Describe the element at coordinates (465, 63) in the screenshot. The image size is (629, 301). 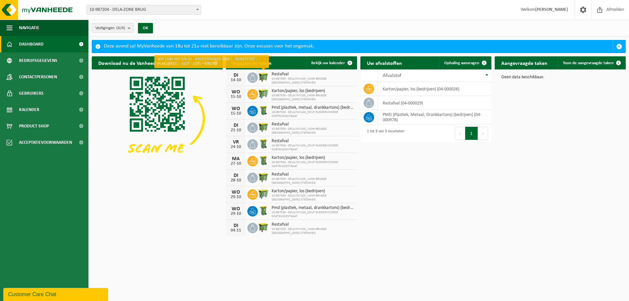
I see `a: Ophaling aanvragen` at that location.